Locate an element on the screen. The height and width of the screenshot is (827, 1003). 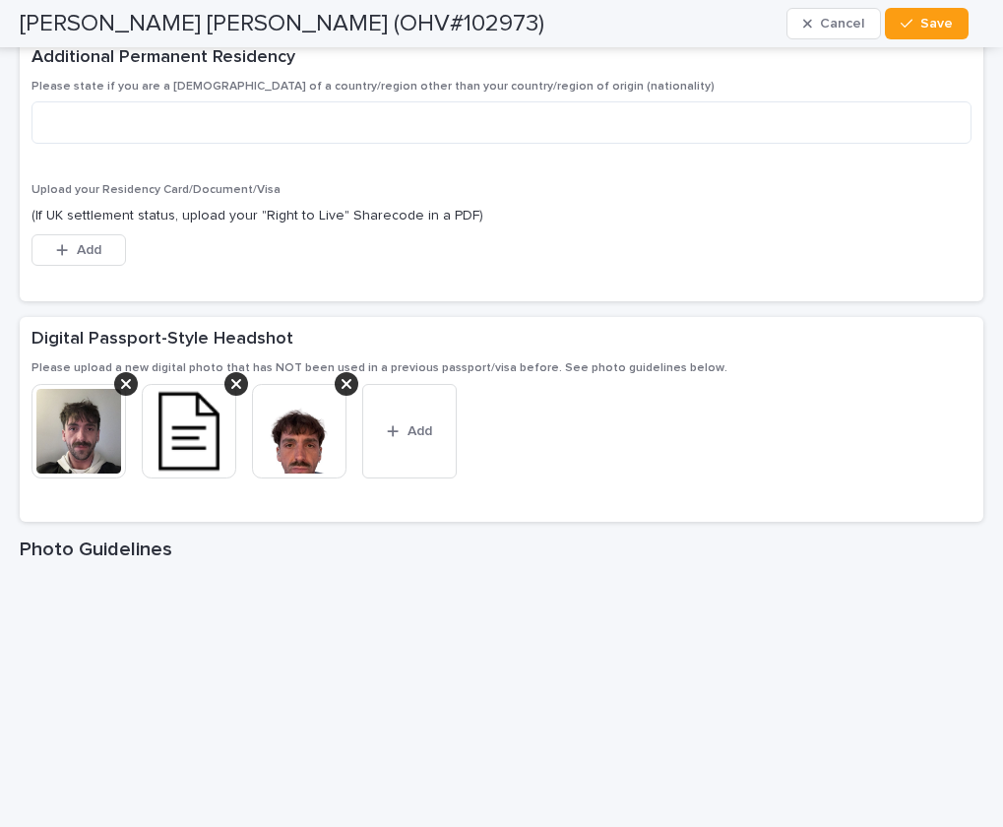
span: Please upload a new digital photo that has NOT been used in a previous passport/visa before. See ... is located at coordinates (379, 368).